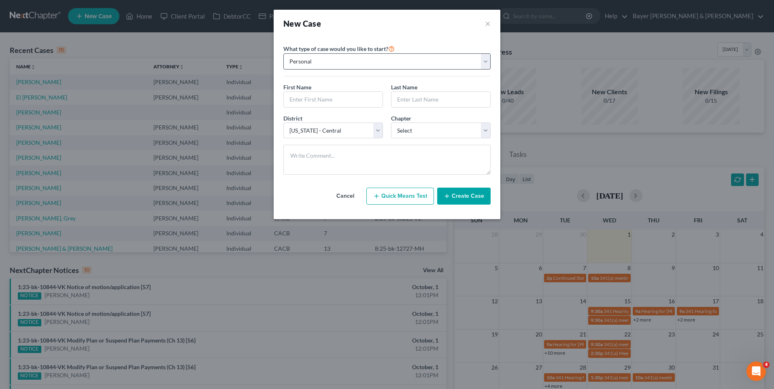  What do you see at coordinates (766, 365) in the screenshot?
I see `span: 4` at bounding box center [766, 365].